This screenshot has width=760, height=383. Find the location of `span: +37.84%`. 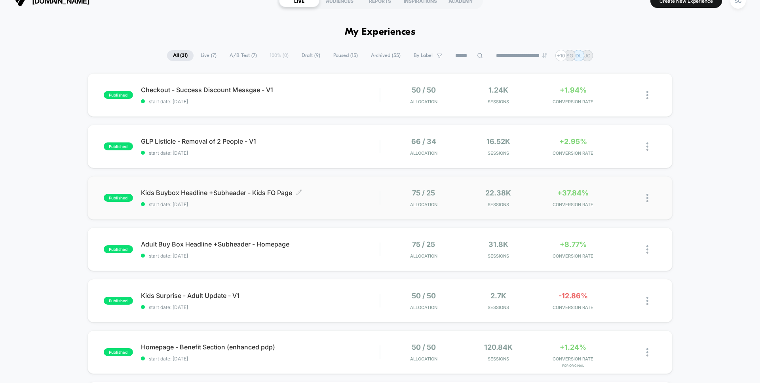

span: +37.84% is located at coordinates (573, 193).